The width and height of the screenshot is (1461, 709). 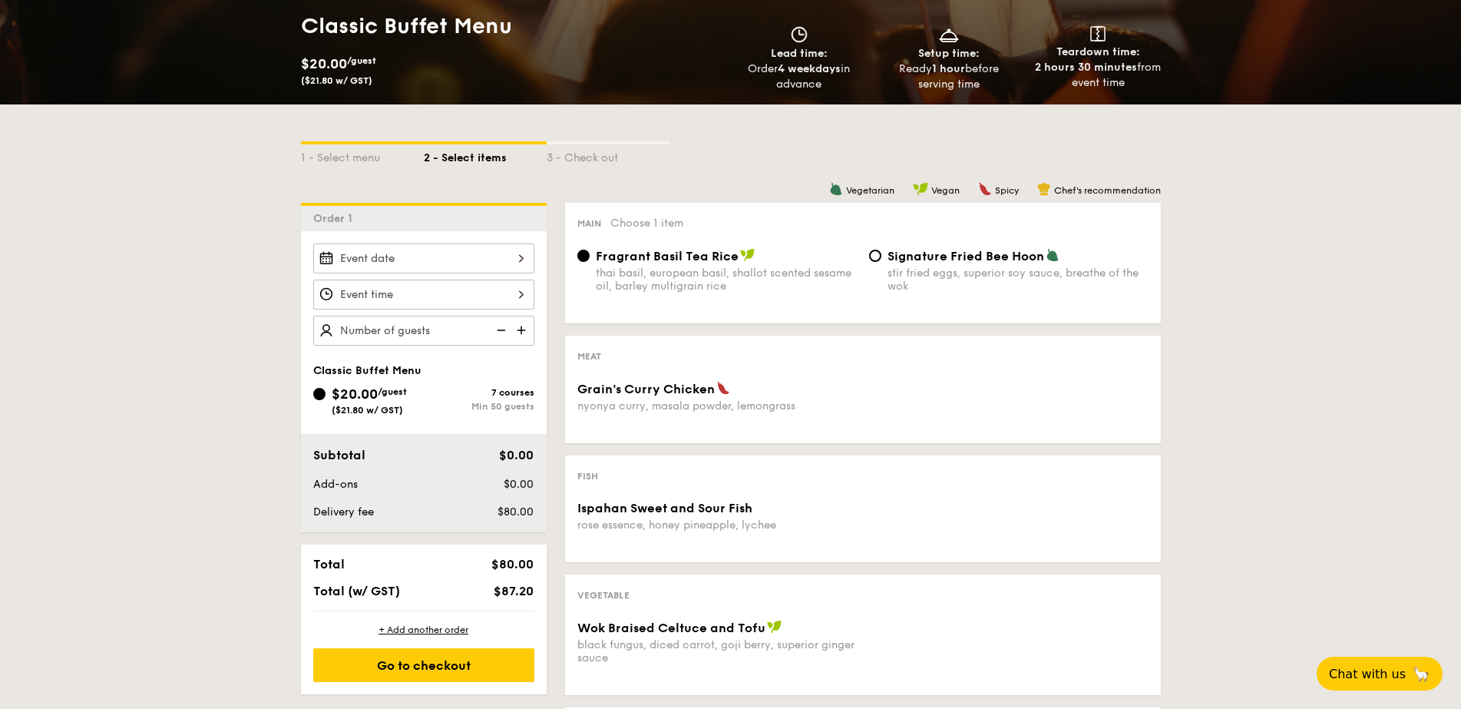 I want to click on div: Min 50 guests, so click(x=479, y=406).